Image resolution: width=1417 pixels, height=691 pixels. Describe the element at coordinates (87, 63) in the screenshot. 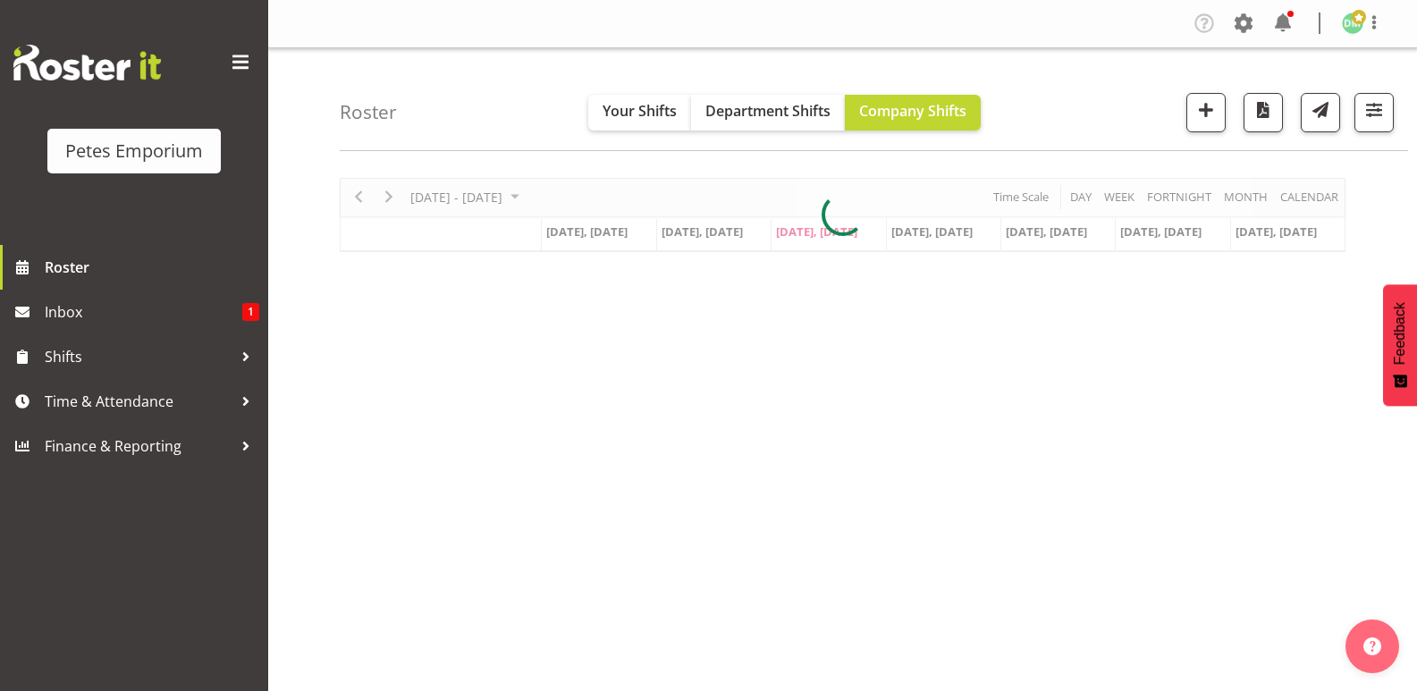

I see `img: Rosterit website logo` at that location.